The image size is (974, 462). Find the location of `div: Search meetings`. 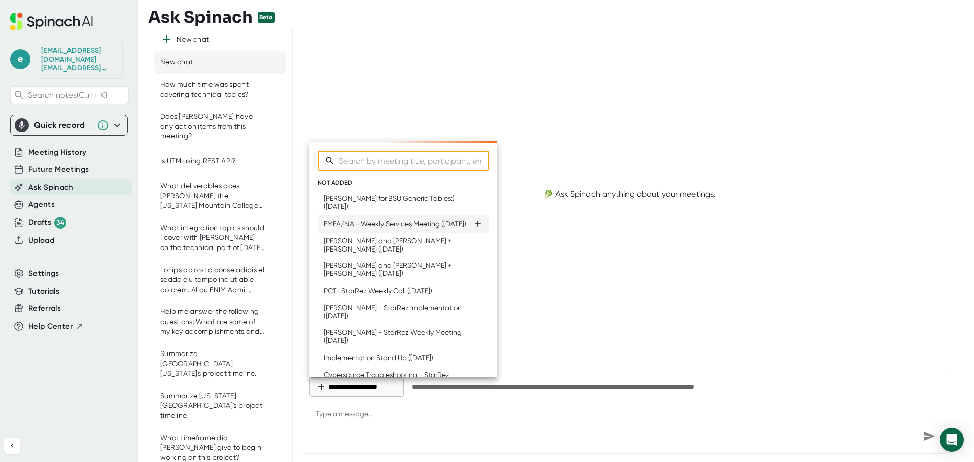

div: Search meetings is located at coordinates (403, 161).